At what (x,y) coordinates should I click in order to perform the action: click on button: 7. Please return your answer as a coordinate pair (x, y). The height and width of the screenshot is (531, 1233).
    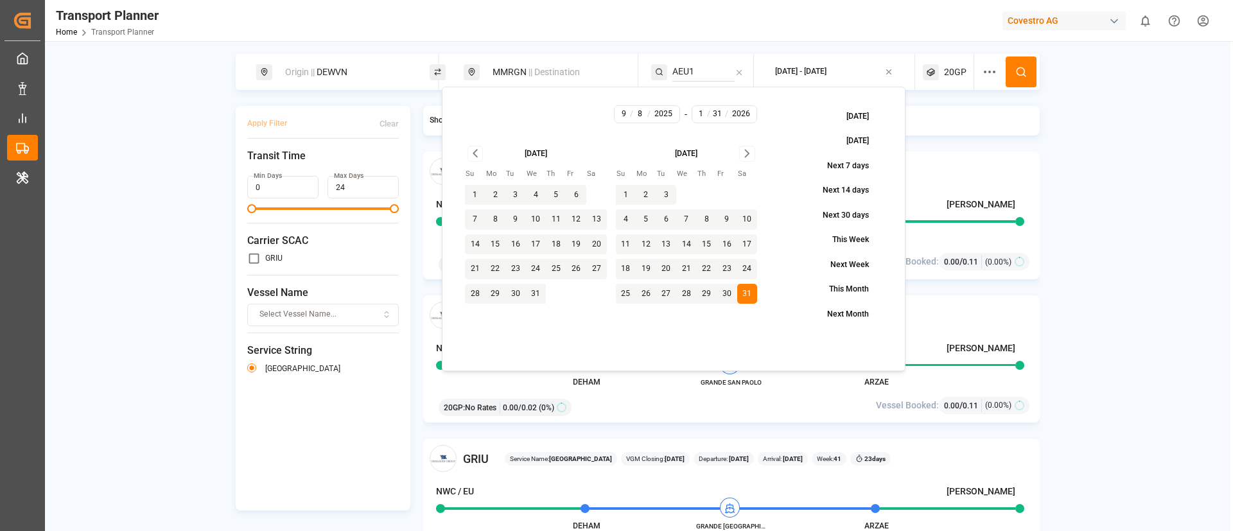
    Looking at the image, I should click on (475, 220).